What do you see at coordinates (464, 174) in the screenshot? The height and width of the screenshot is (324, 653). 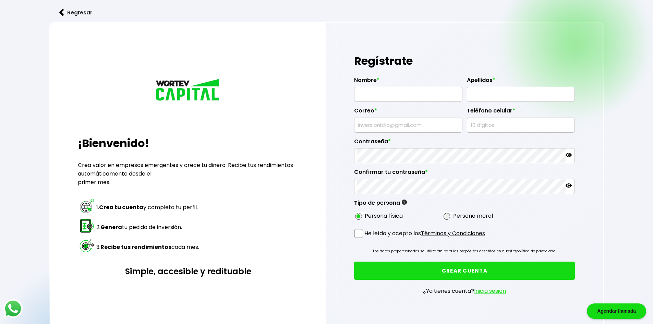 I see `label: Confirmar tu contraseña` at bounding box center [464, 174].